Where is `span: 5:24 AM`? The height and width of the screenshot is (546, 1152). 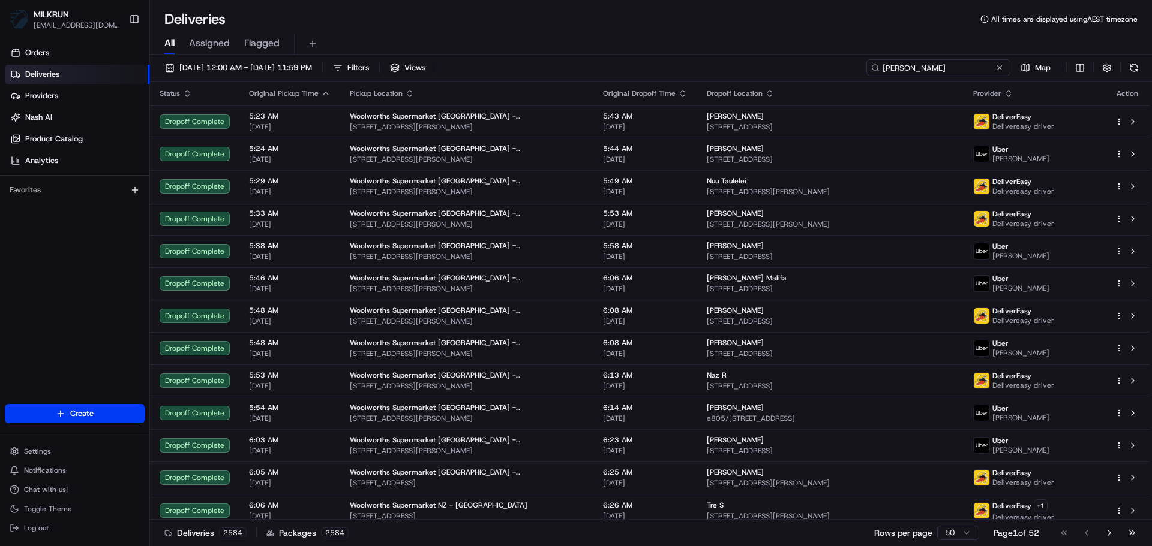
span: 5:24 AM is located at coordinates (290, 149).